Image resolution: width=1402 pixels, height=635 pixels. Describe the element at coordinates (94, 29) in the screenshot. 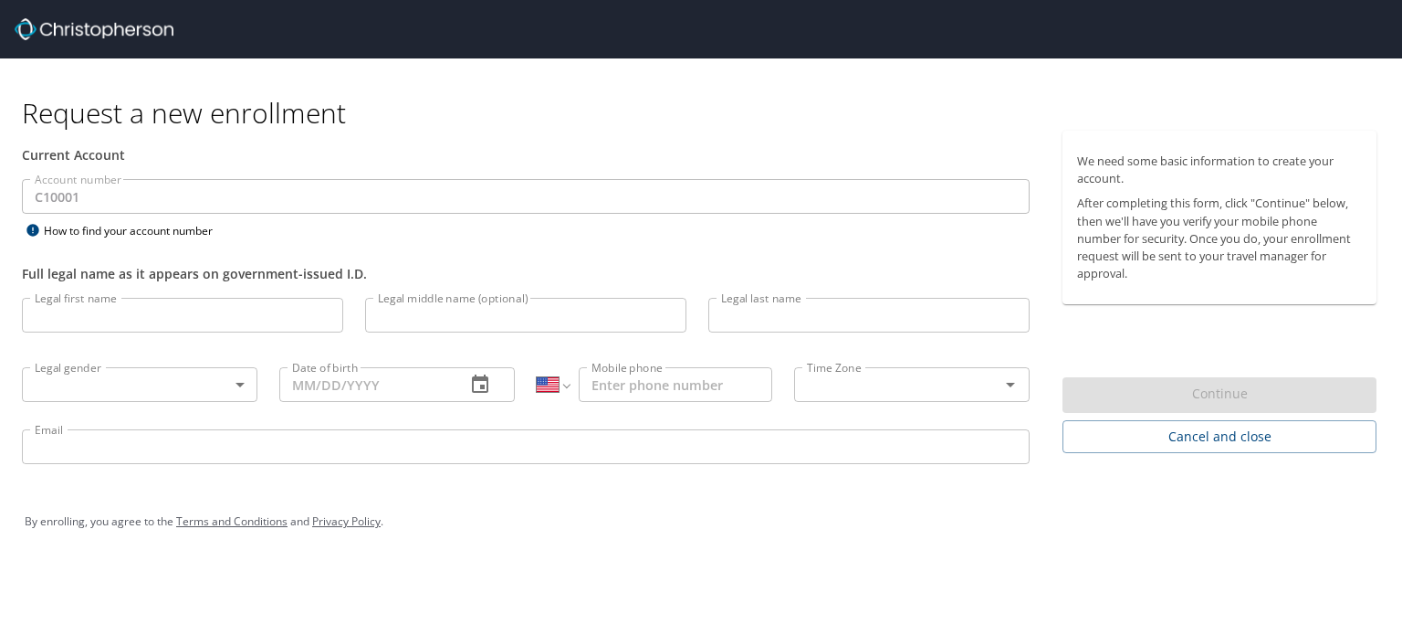

I see `img: cbt logo` at that location.